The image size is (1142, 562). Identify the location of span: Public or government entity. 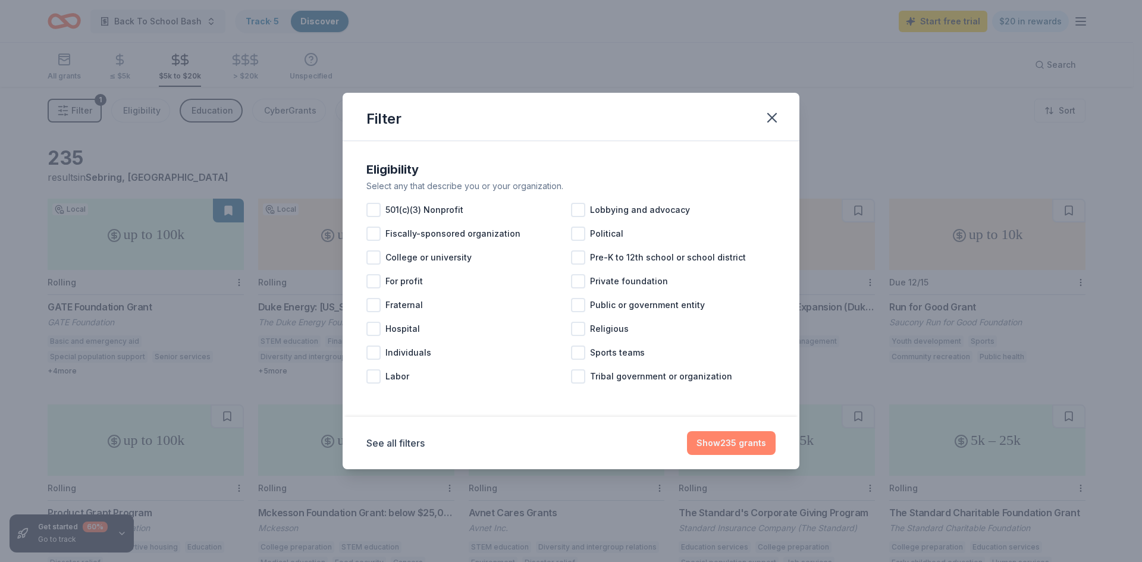
(647, 305).